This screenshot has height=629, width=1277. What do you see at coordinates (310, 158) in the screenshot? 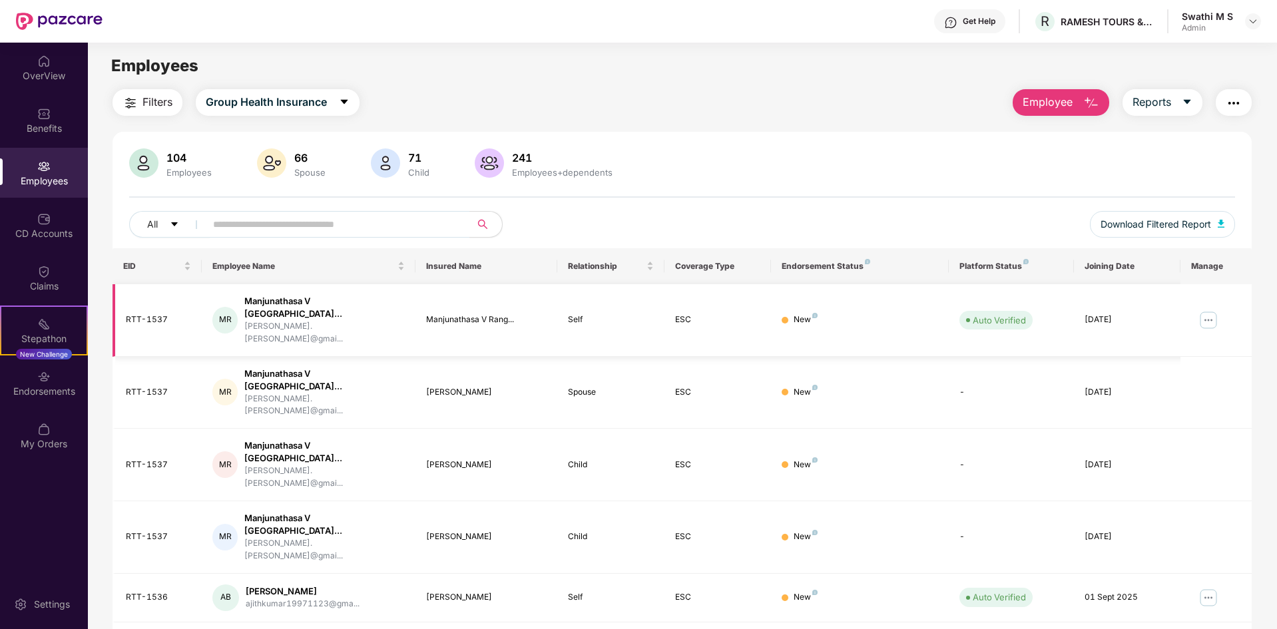
I see `div: 66` at bounding box center [310, 158].